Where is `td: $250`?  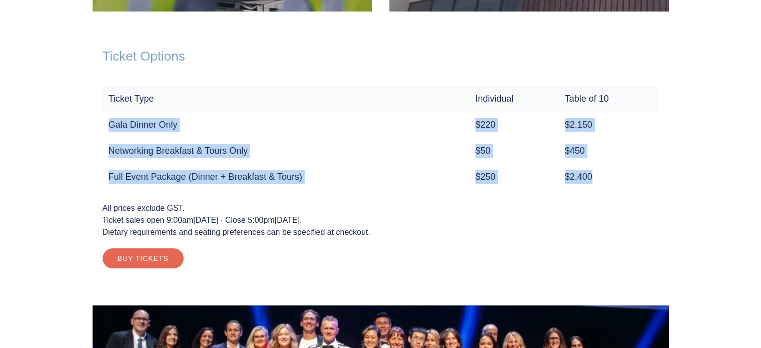 td: $250 is located at coordinates (514, 177).